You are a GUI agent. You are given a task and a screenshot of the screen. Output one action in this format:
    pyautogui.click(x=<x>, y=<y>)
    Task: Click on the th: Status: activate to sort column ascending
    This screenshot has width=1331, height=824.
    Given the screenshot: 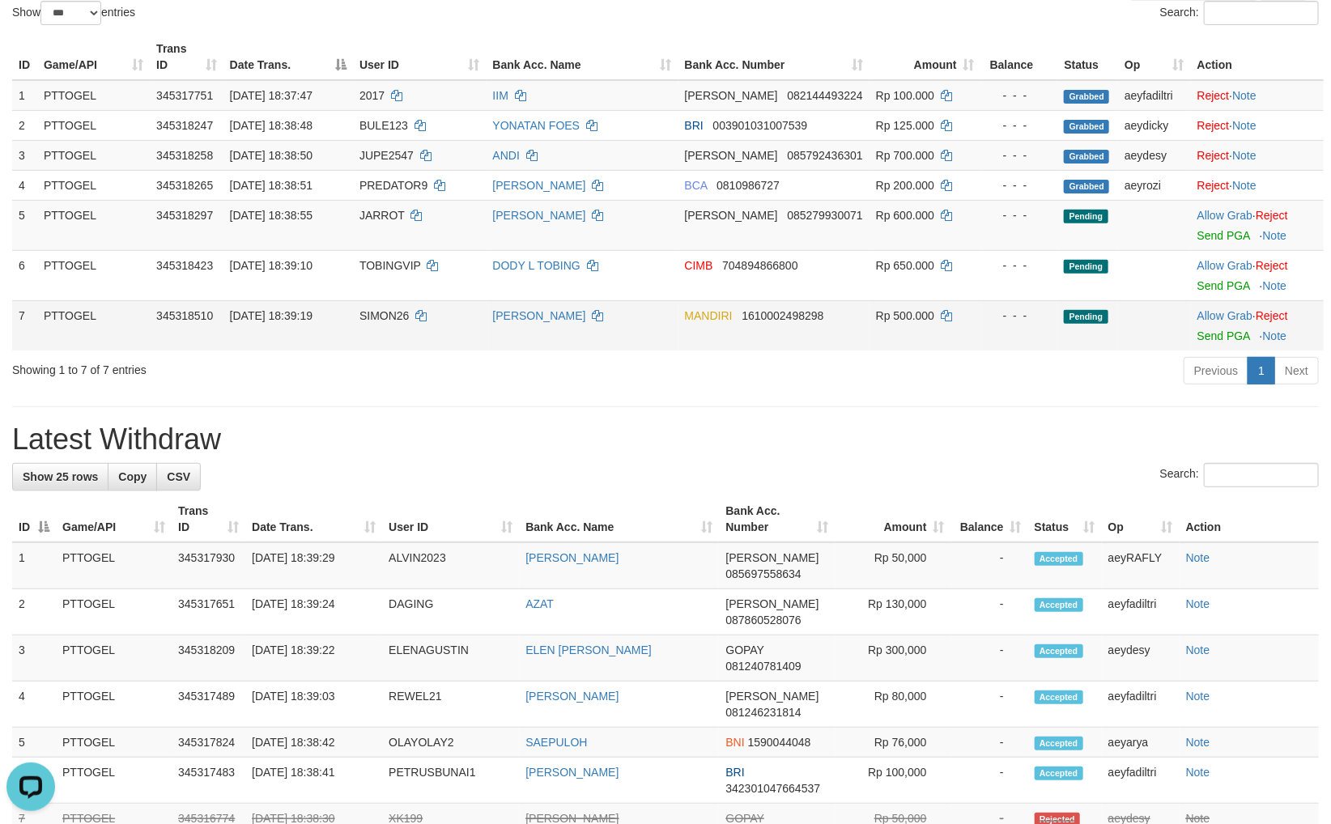 What is the action you would take?
    pyautogui.click(x=1065, y=519)
    